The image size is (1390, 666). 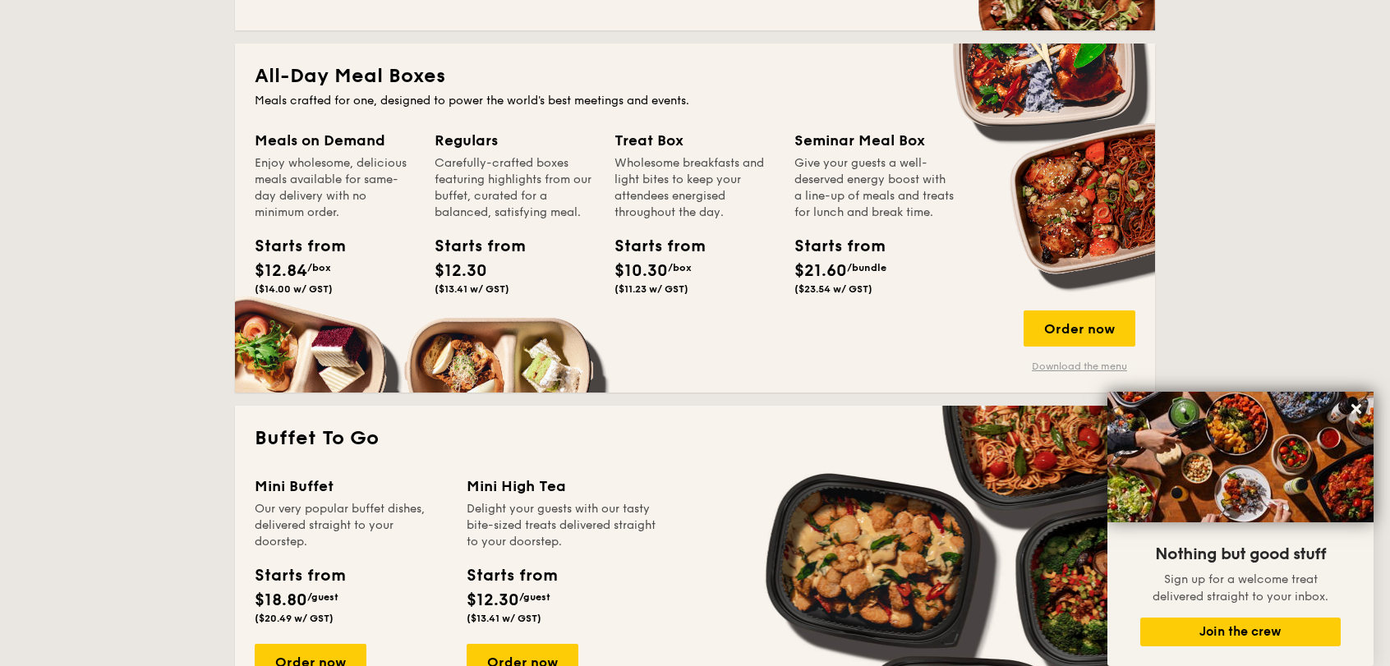 I want to click on span: $21.60, so click(x=821, y=271).